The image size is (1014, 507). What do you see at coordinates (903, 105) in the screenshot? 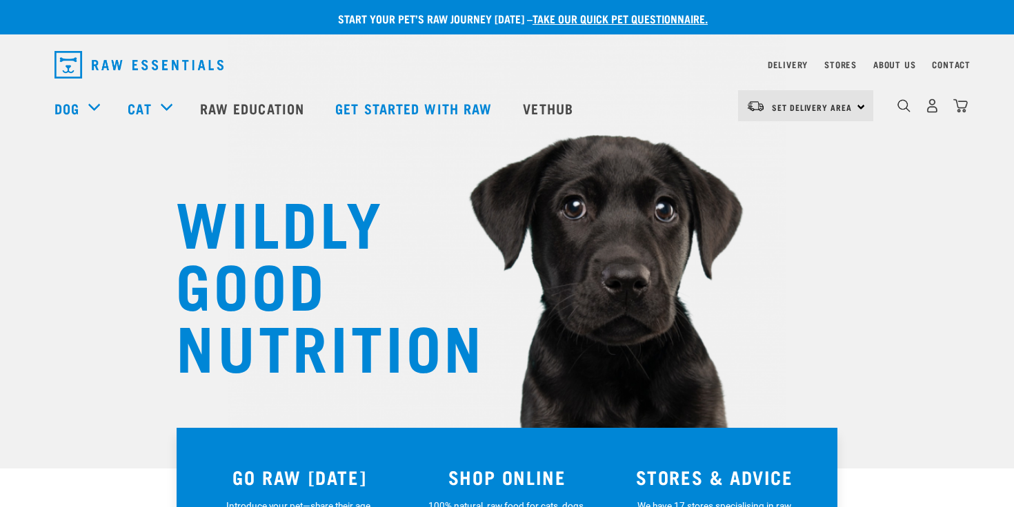
I see `img: home-icon-1@2x.png` at bounding box center [903, 105].